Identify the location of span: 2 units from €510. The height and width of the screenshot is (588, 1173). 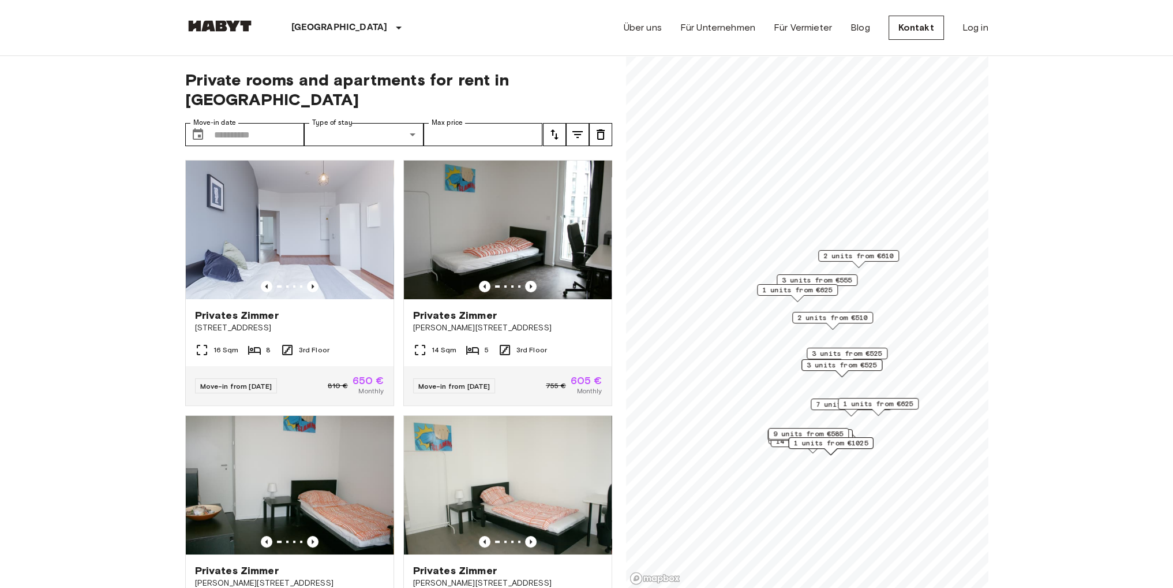
(833, 317).